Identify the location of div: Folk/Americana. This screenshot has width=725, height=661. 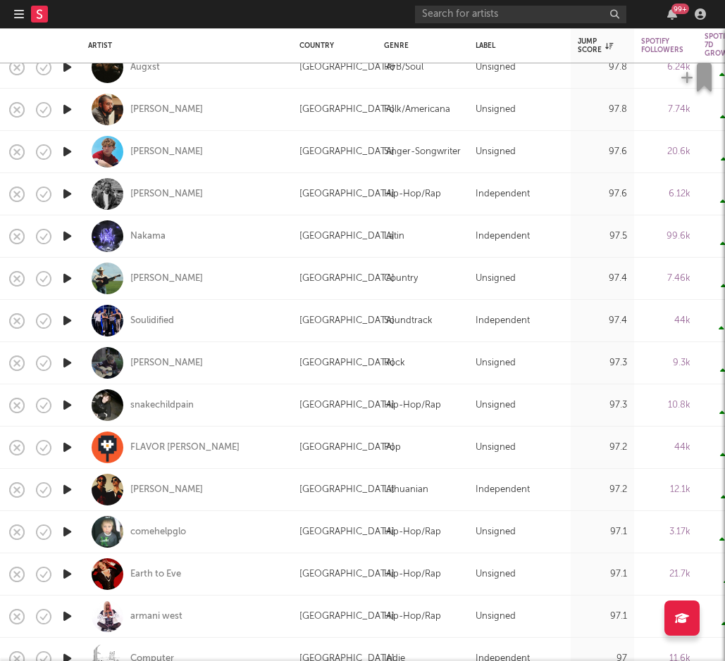
(417, 110).